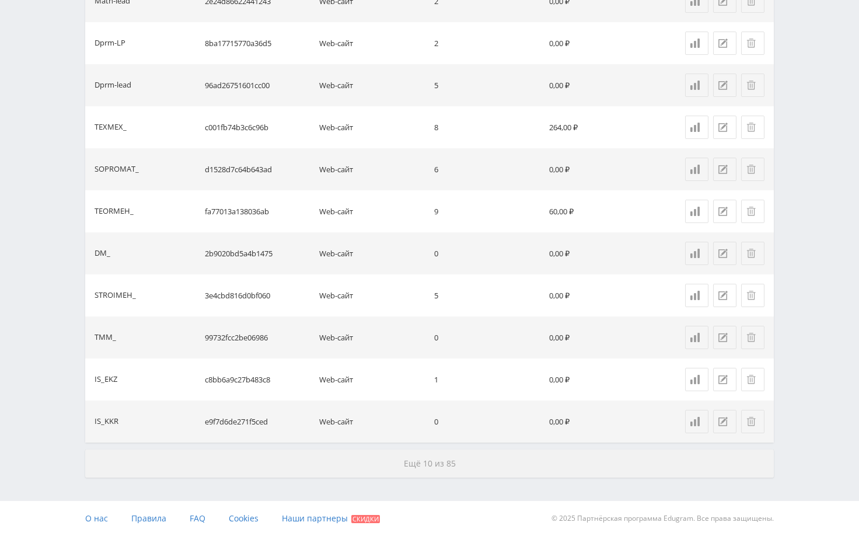 The height and width of the screenshot is (536, 859). Describe the element at coordinates (605, 518) in the screenshot. I see `div: © 2025 Партнёрская программа Edugram. Все права защищены.` at that location.